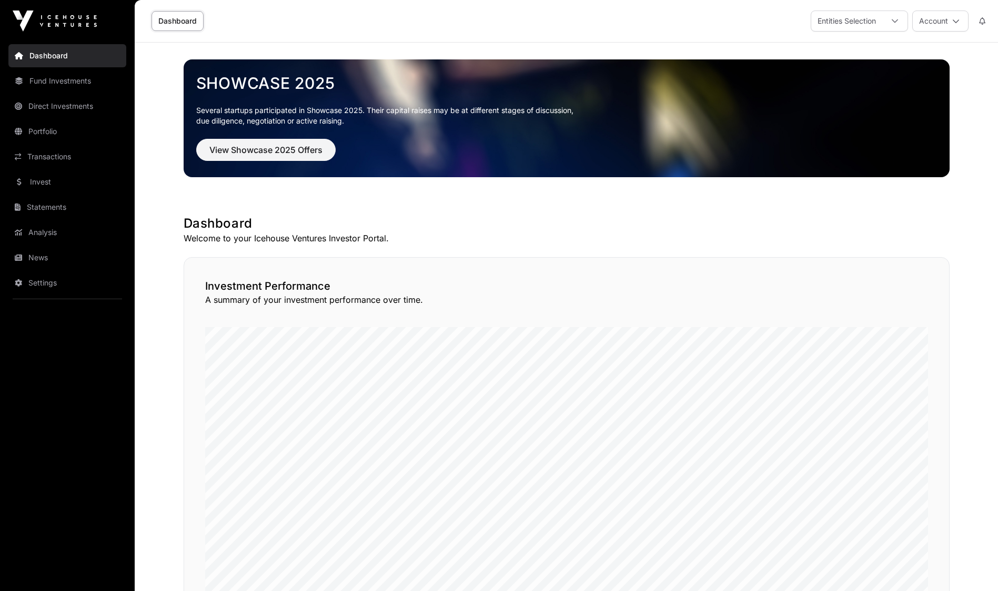  Describe the element at coordinates (567, 83) in the screenshot. I see `a: Showcase 2025` at that location.